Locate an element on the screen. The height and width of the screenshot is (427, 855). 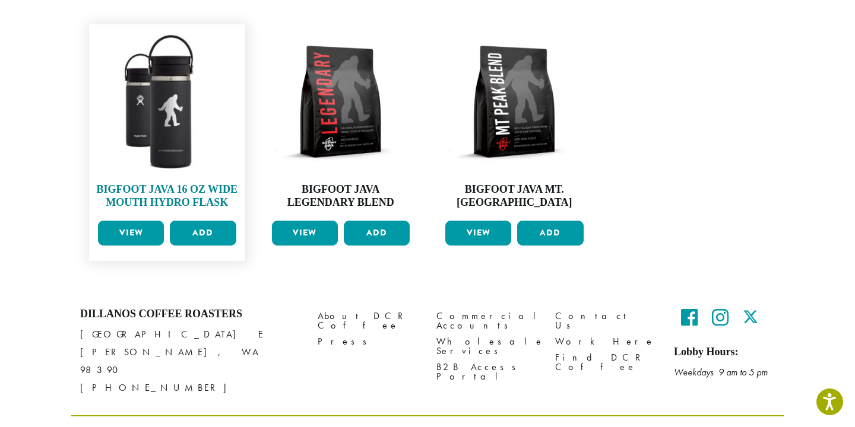
h4: Bigfoot Java 16 oz Wide Mouth Hydro Flask is located at coordinates (167, 196).